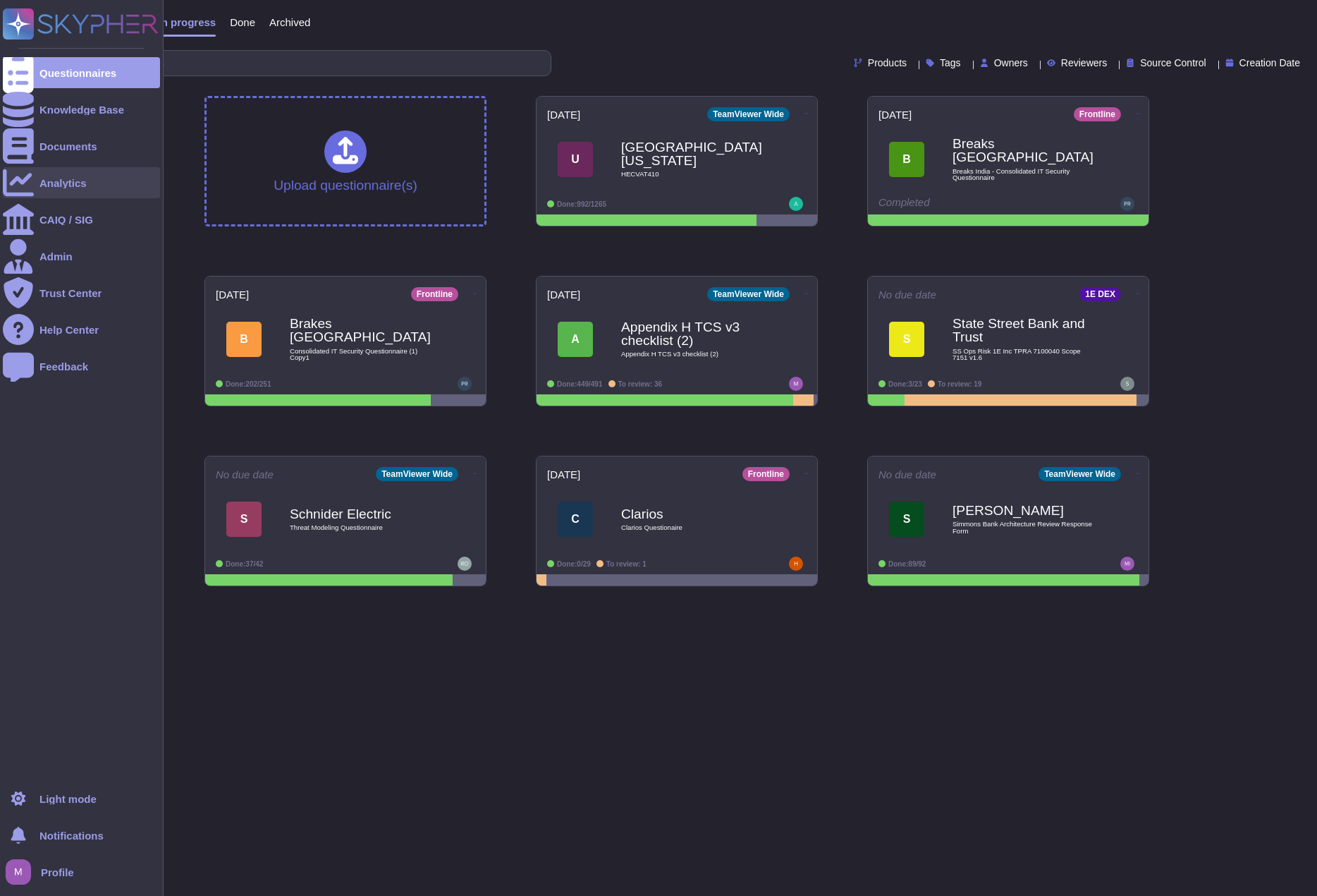 This screenshot has width=1317, height=896. Describe the element at coordinates (1023, 354) in the screenshot. I see `span: SS Ops Risk 1E Inc TPRA 7100040 Scope 7151 v1.6` at that location.